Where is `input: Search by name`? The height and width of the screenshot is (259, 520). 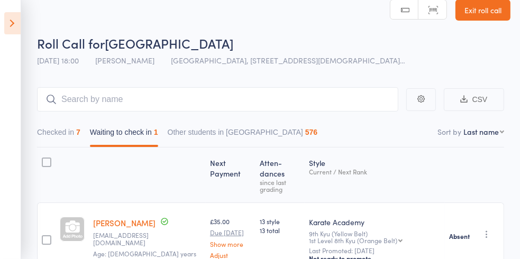
input: Search by name is located at coordinates (217, 99).